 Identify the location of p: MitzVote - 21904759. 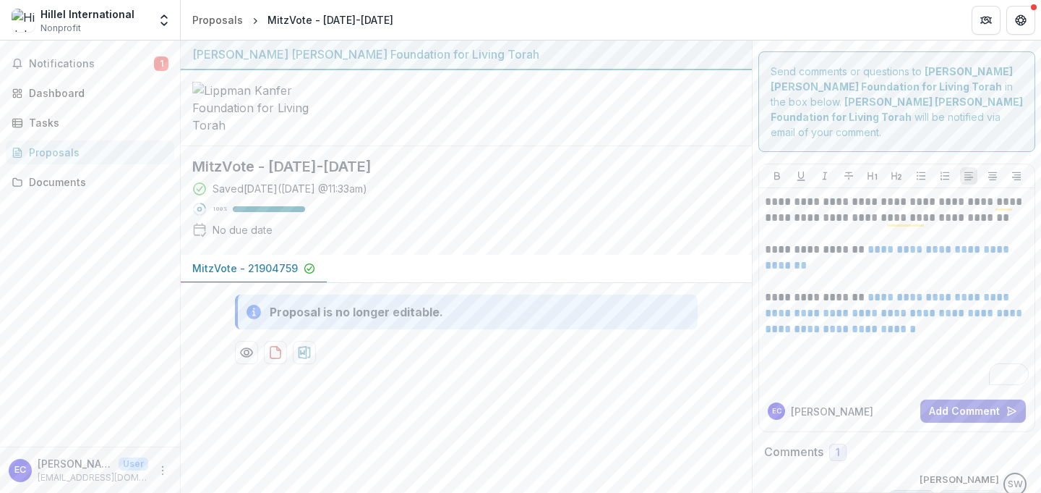
(245, 268).